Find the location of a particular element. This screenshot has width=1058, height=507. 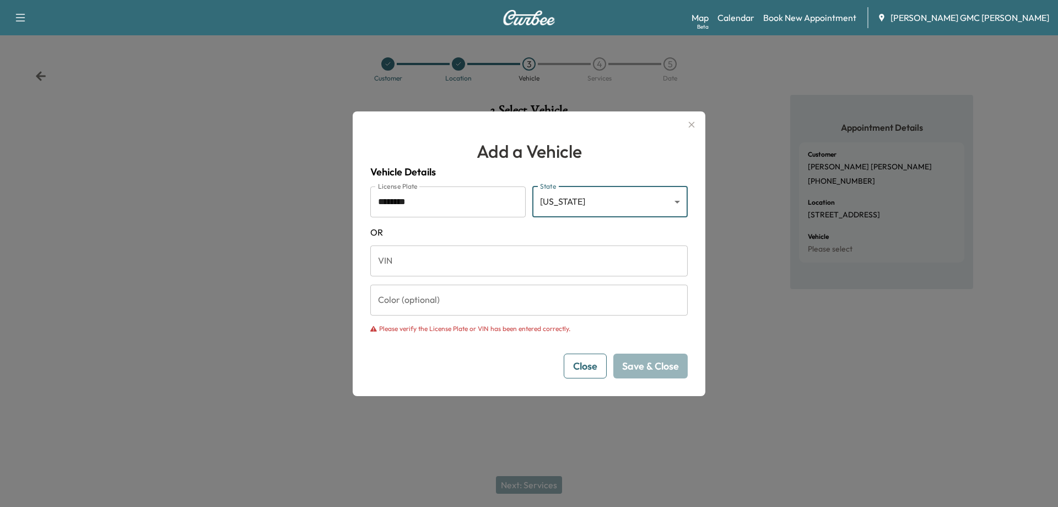

label: License Plate is located at coordinates (398, 186).